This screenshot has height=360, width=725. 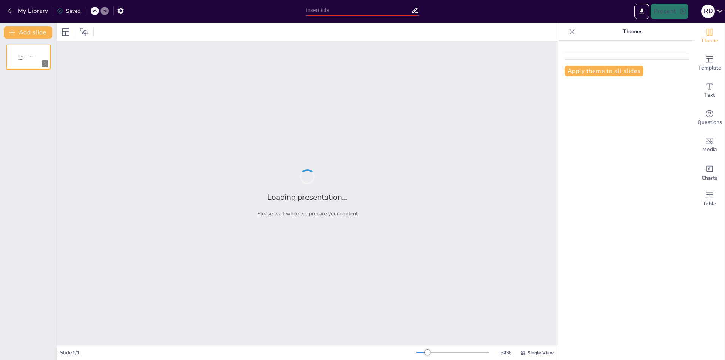 What do you see at coordinates (540, 353) in the screenshot?
I see `span: Single View` at bounding box center [540, 353].